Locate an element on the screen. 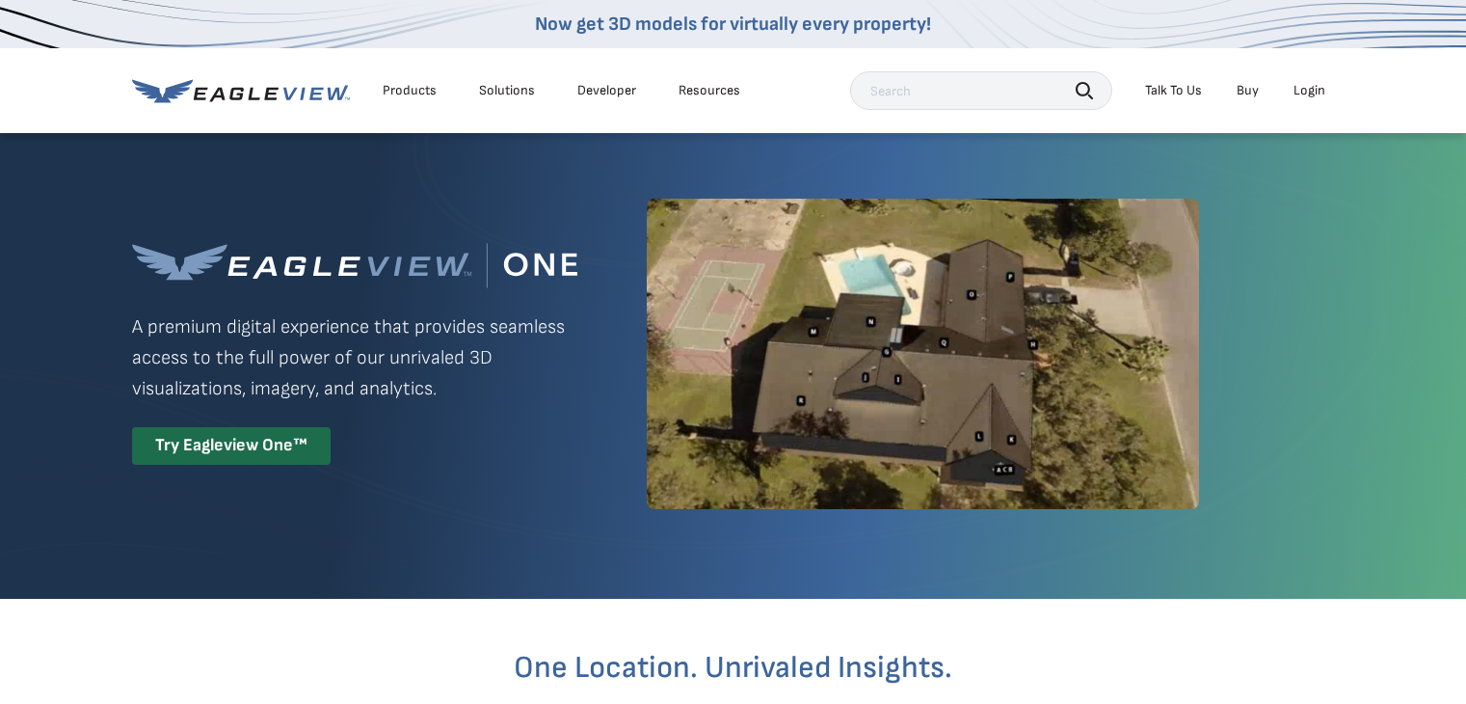 The height and width of the screenshot is (704, 1466). a: Now get 3D models for virtually every property! is located at coordinates (733, 24).